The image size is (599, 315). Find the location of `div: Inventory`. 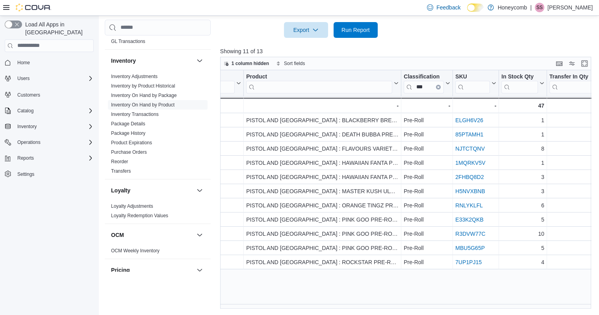

div: Inventory is located at coordinates (158, 125).